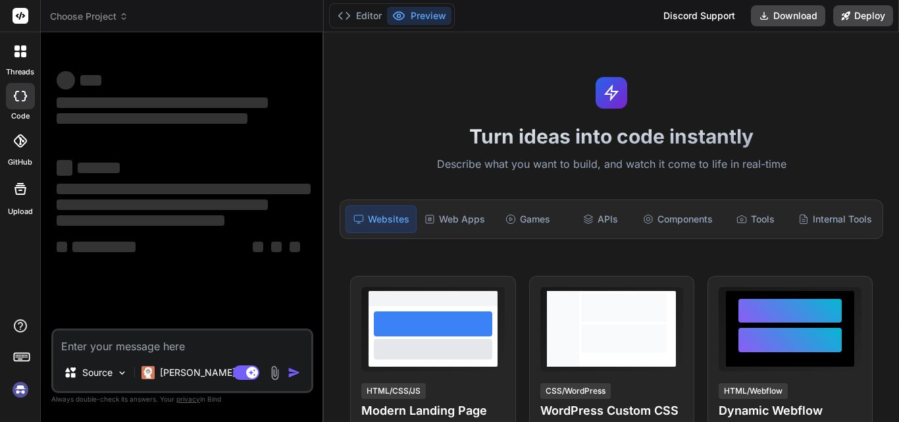  I want to click on button: Preview, so click(419, 16).